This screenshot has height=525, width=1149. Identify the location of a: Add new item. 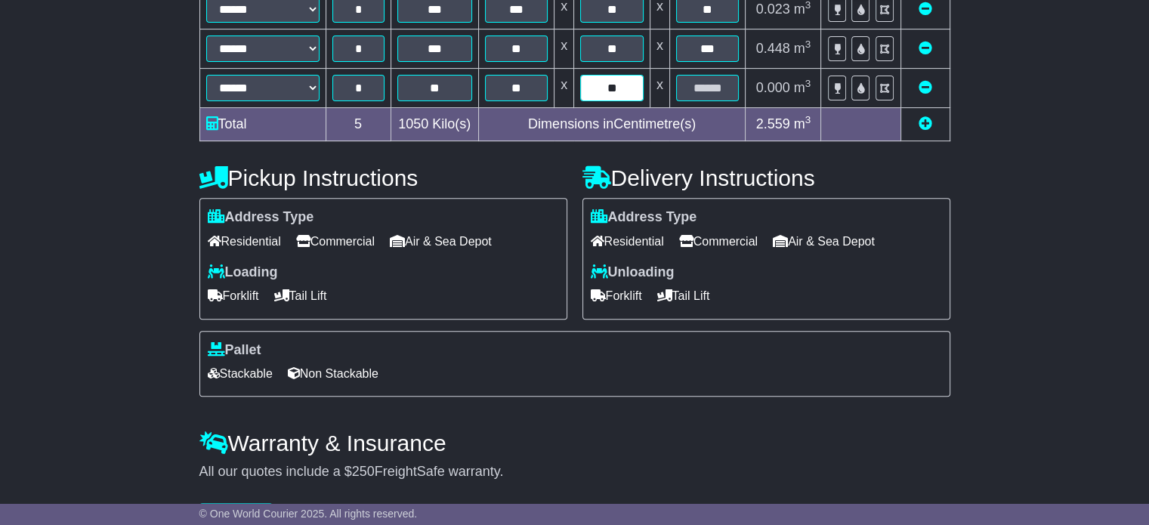
(926, 124).